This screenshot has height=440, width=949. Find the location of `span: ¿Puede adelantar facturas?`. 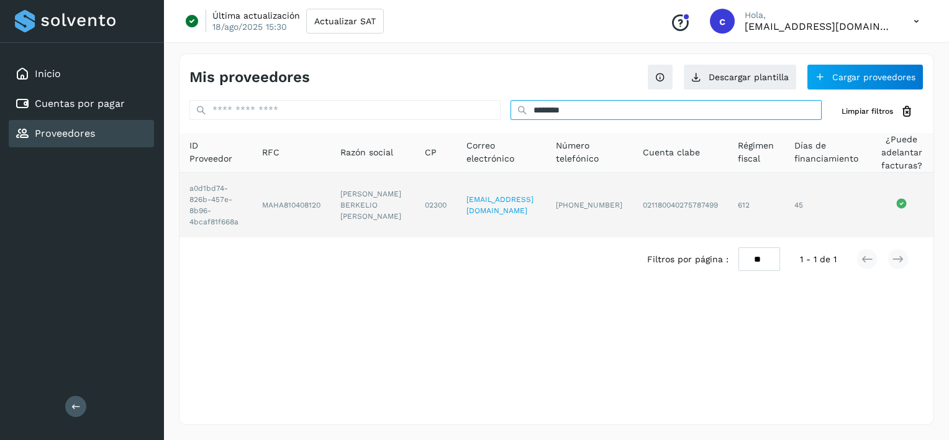

span: ¿Puede adelantar facturas? is located at coordinates (901, 152).